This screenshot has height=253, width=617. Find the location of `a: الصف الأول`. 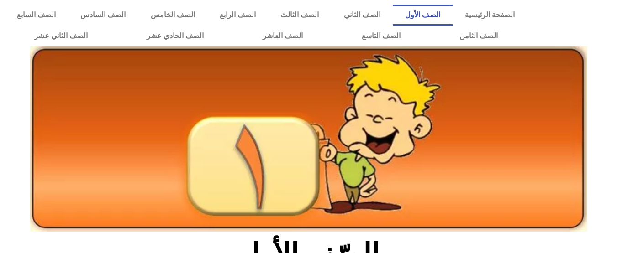

a: الصف الأول is located at coordinates (422, 15).